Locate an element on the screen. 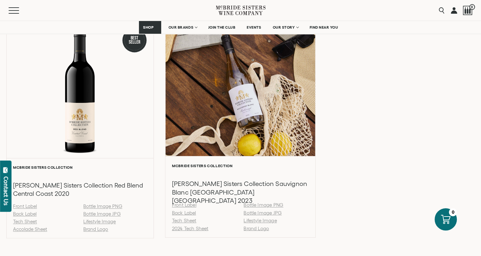 This screenshot has width=481, height=256. a: JOIN THE CLUB is located at coordinates (222, 27).